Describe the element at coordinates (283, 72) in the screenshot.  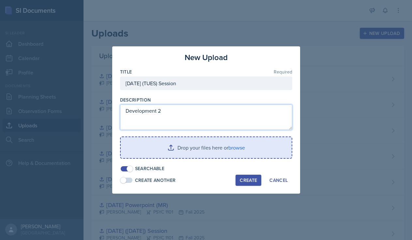
I see `span: Required` at that location.